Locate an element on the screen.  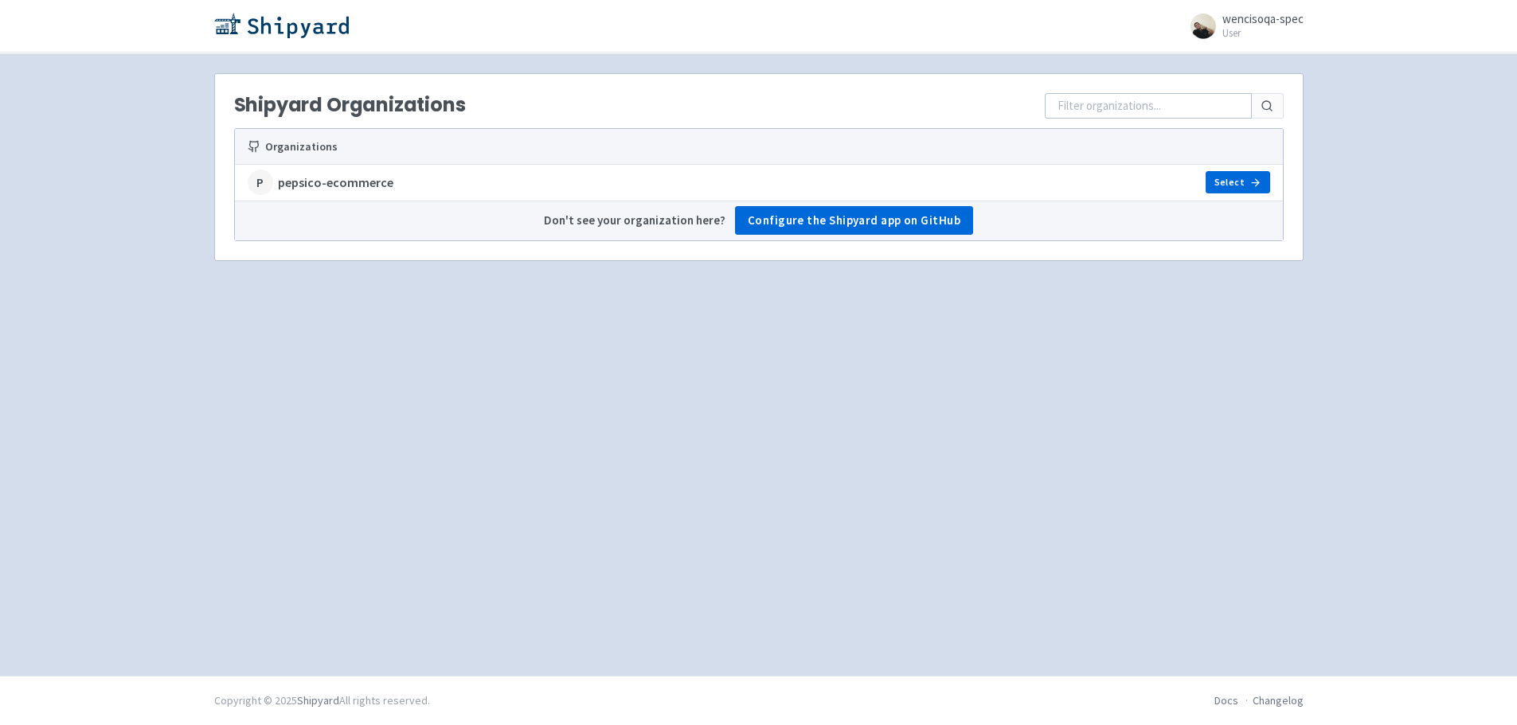
svg: GitHub is located at coordinates (254, 147).